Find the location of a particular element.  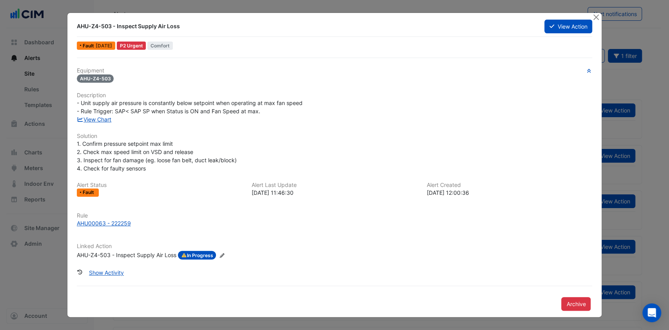

h6: Linked Action is located at coordinates (335, 246).